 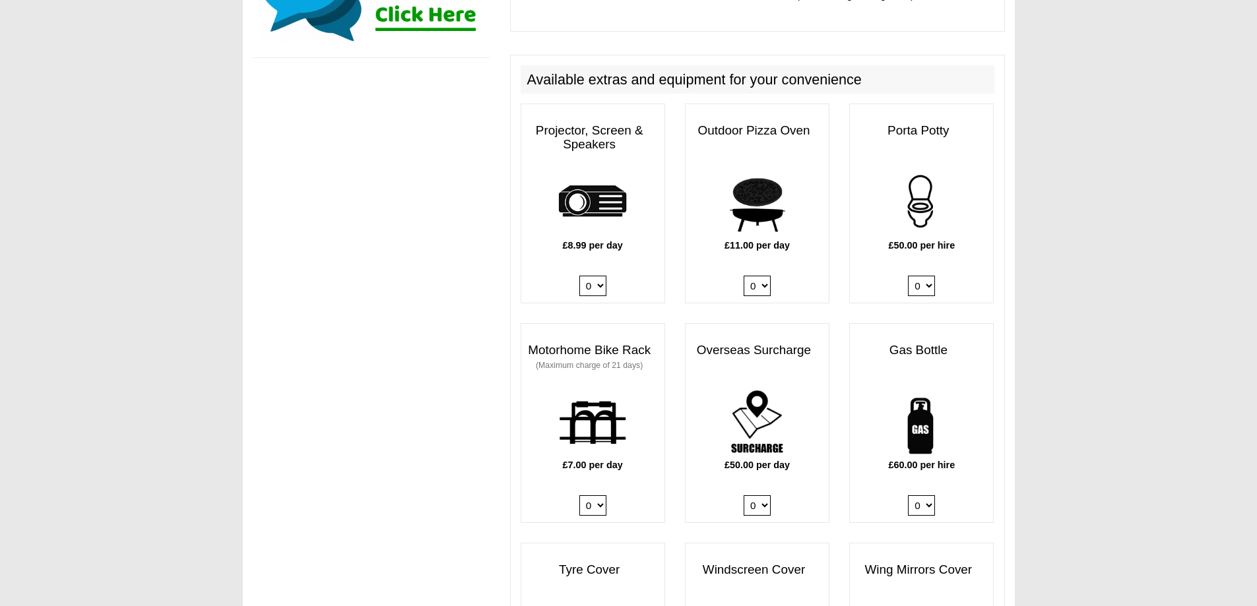 What do you see at coordinates (757, 465) in the screenshot?
I see `b: £50.00 per day` at bounding box center [757, 465].